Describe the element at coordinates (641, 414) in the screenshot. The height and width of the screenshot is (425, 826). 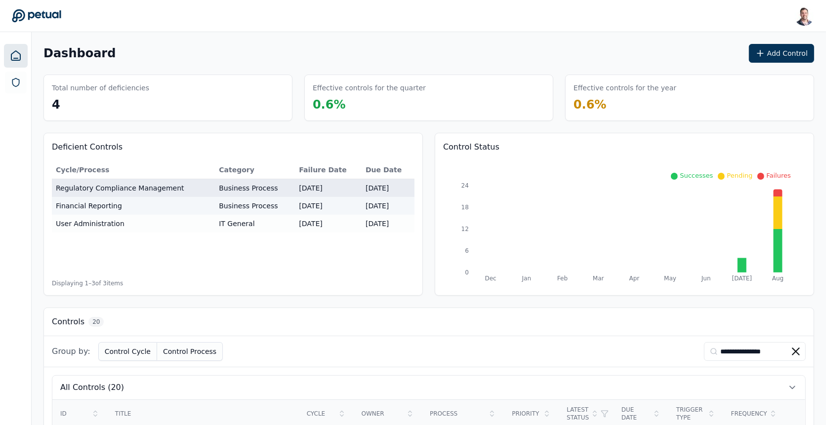
I see `div: Due Date` at that location.